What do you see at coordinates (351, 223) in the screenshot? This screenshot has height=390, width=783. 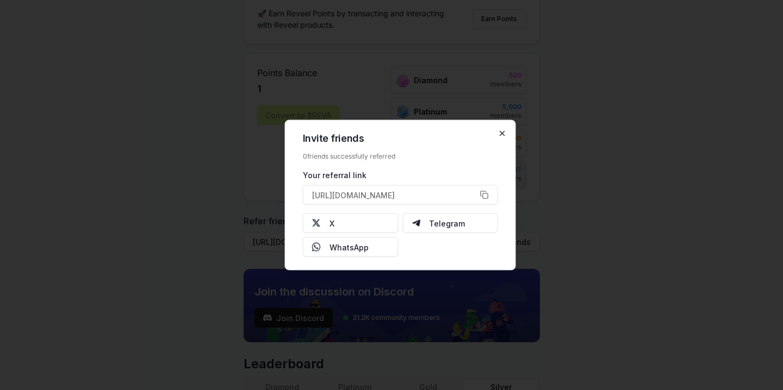 I see `button: X` at bounding box center [351, 223].